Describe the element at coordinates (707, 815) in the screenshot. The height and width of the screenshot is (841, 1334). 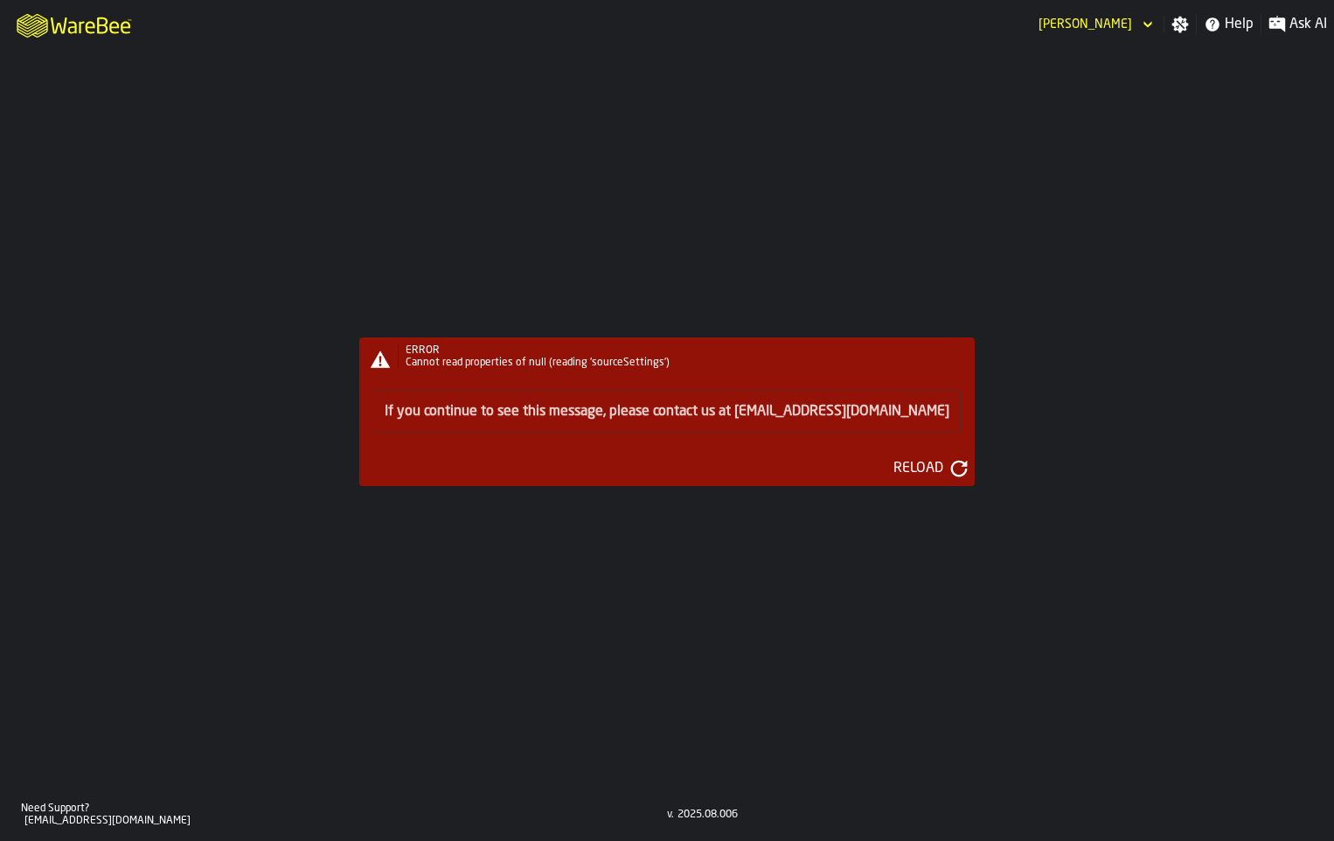
I see `div: 2025.08.006` at that location.